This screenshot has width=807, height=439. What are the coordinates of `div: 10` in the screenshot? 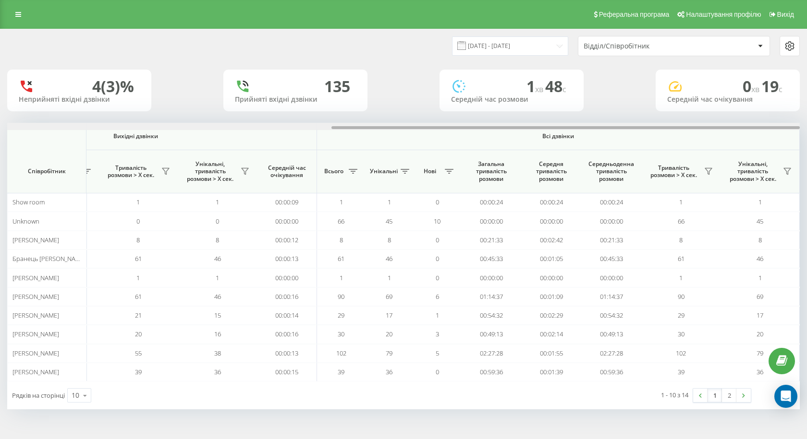 It's located at (75, 396).